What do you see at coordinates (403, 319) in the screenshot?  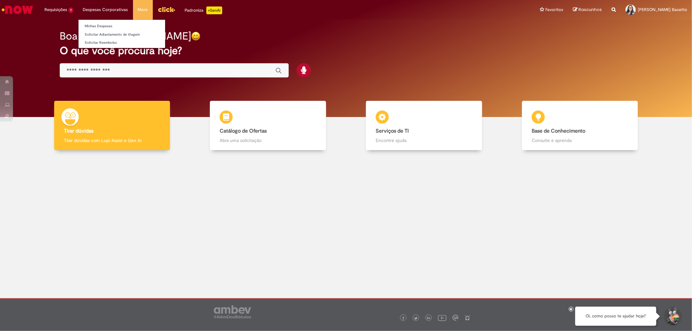 I see `img: logo_footer_facebook.png` at bounding box center [403, 319].